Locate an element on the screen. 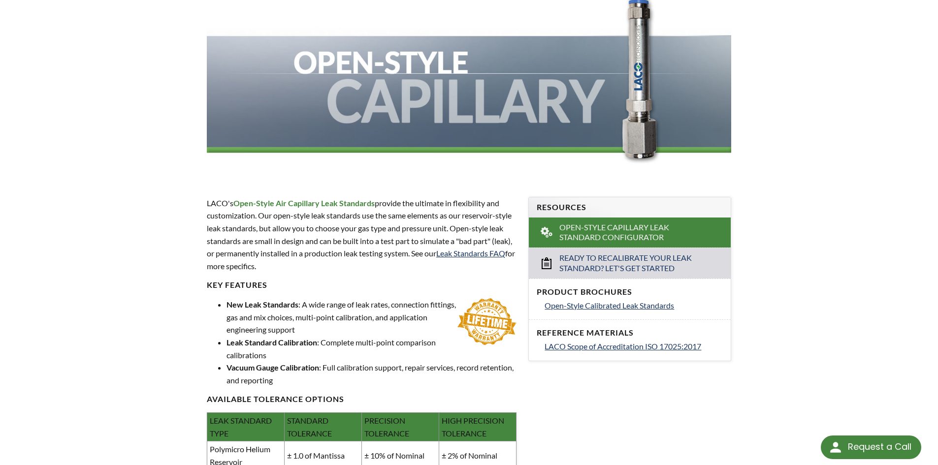 This screenshot has height=465, width=938. strong: New Leak Standards is located at coordinates (262, 304).